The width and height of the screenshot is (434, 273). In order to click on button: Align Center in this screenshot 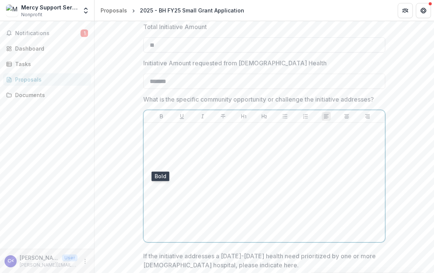, I will do `click(347, 116)`.